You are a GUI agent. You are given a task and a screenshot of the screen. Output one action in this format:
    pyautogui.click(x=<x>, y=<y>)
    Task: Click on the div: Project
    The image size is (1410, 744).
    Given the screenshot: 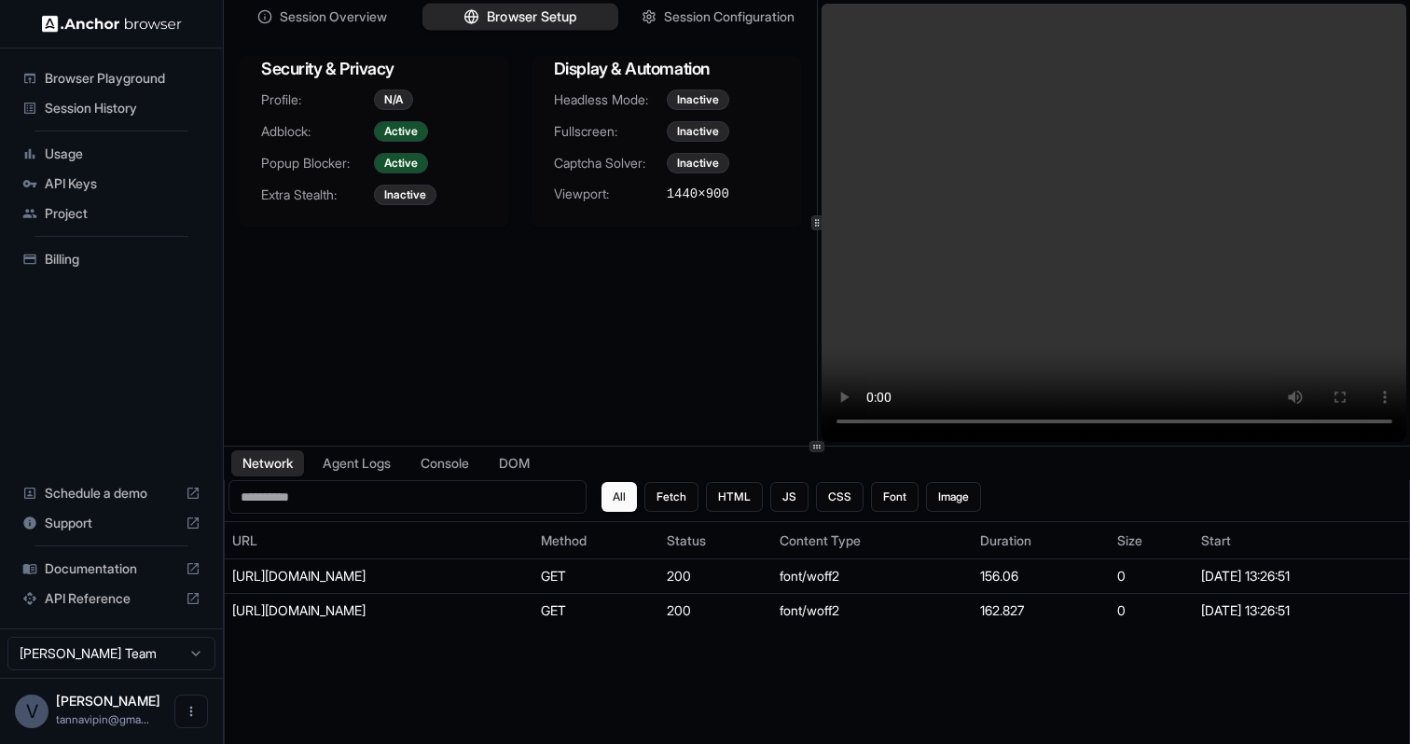 What is the action you would take?
    pyautogui.click(x=111, y=214)
    